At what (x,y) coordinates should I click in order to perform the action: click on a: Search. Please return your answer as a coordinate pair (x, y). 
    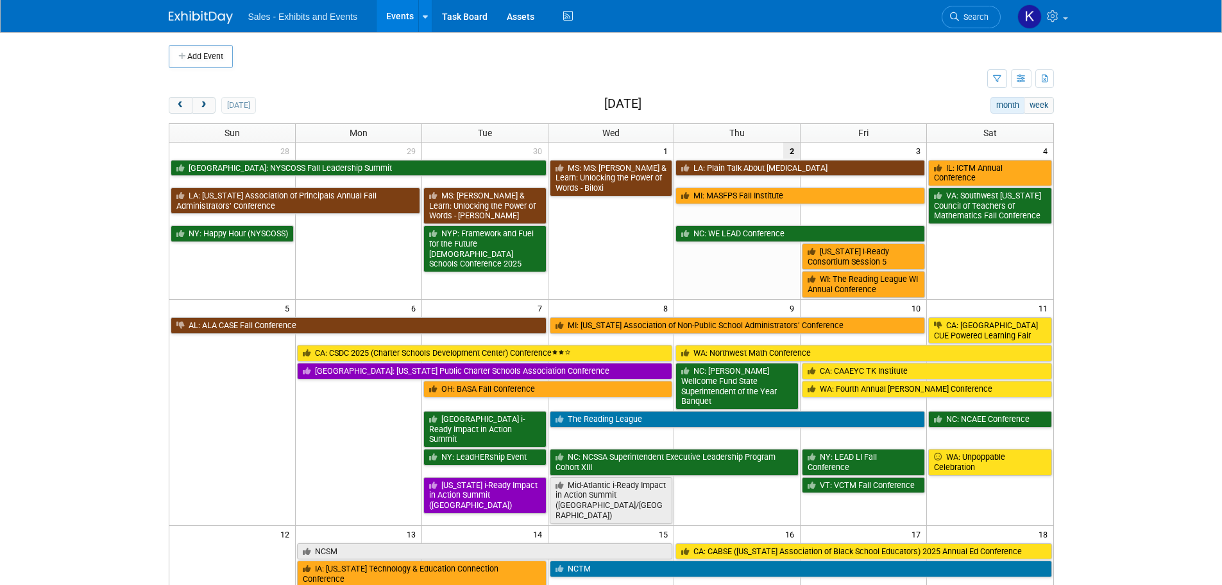
    Looking at the image, I should click on (972, 17).